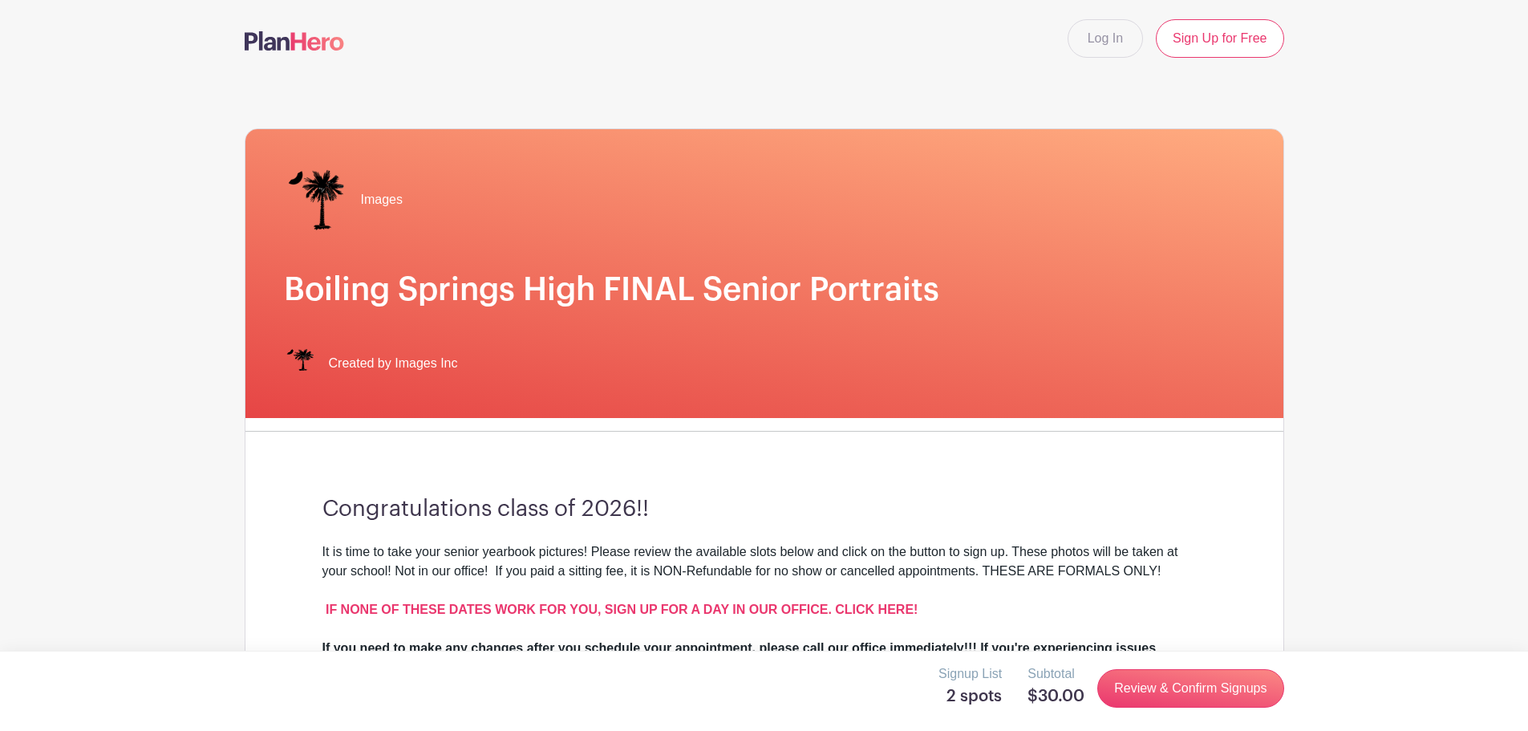 The height and width of the screenshot is (731, 1528). I want to click on div: If you've already entered your card information and notice a delay in processing, —give us a call..., so click(764, 677).